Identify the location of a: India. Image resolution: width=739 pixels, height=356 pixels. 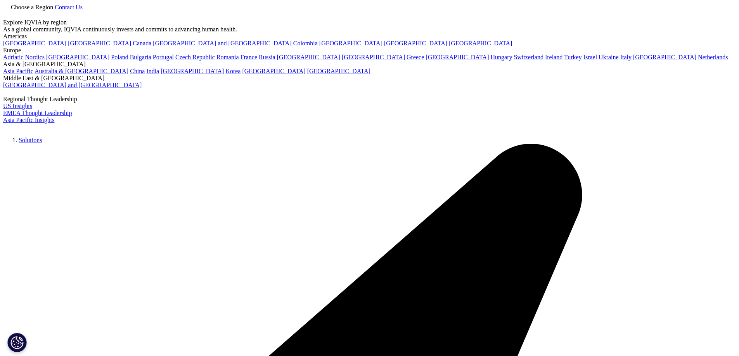
(152, 71).